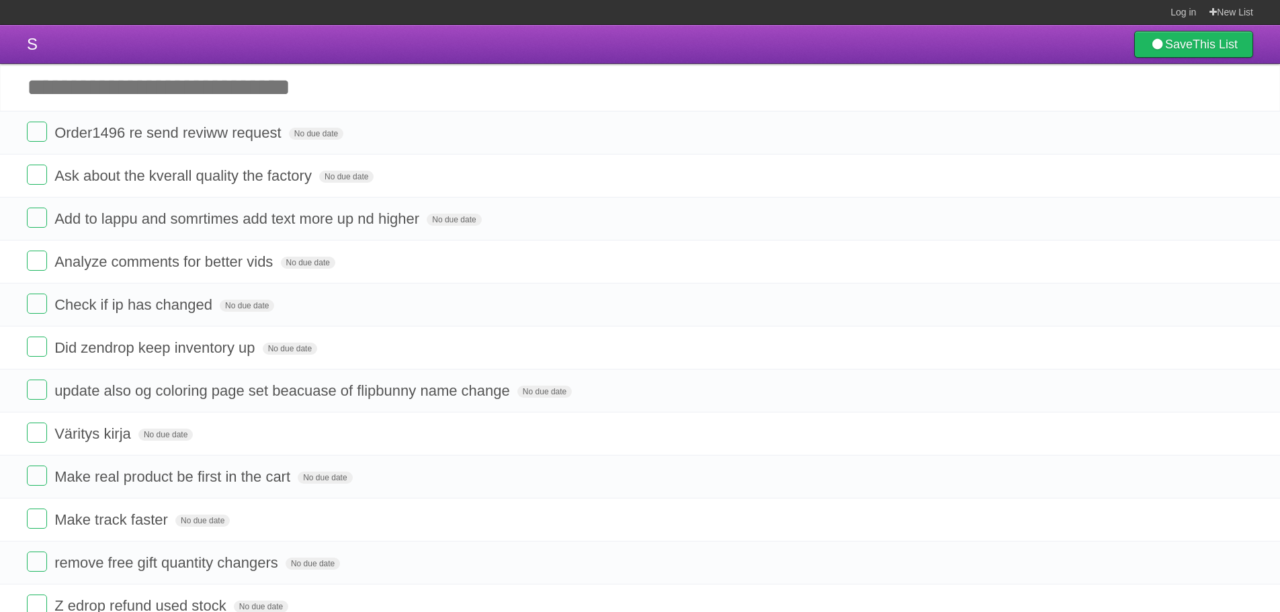  What do you see at coordinates (1193, 44) in the screenshot?
I see `a: SaveThis List` at bounding box center [1193, 44].